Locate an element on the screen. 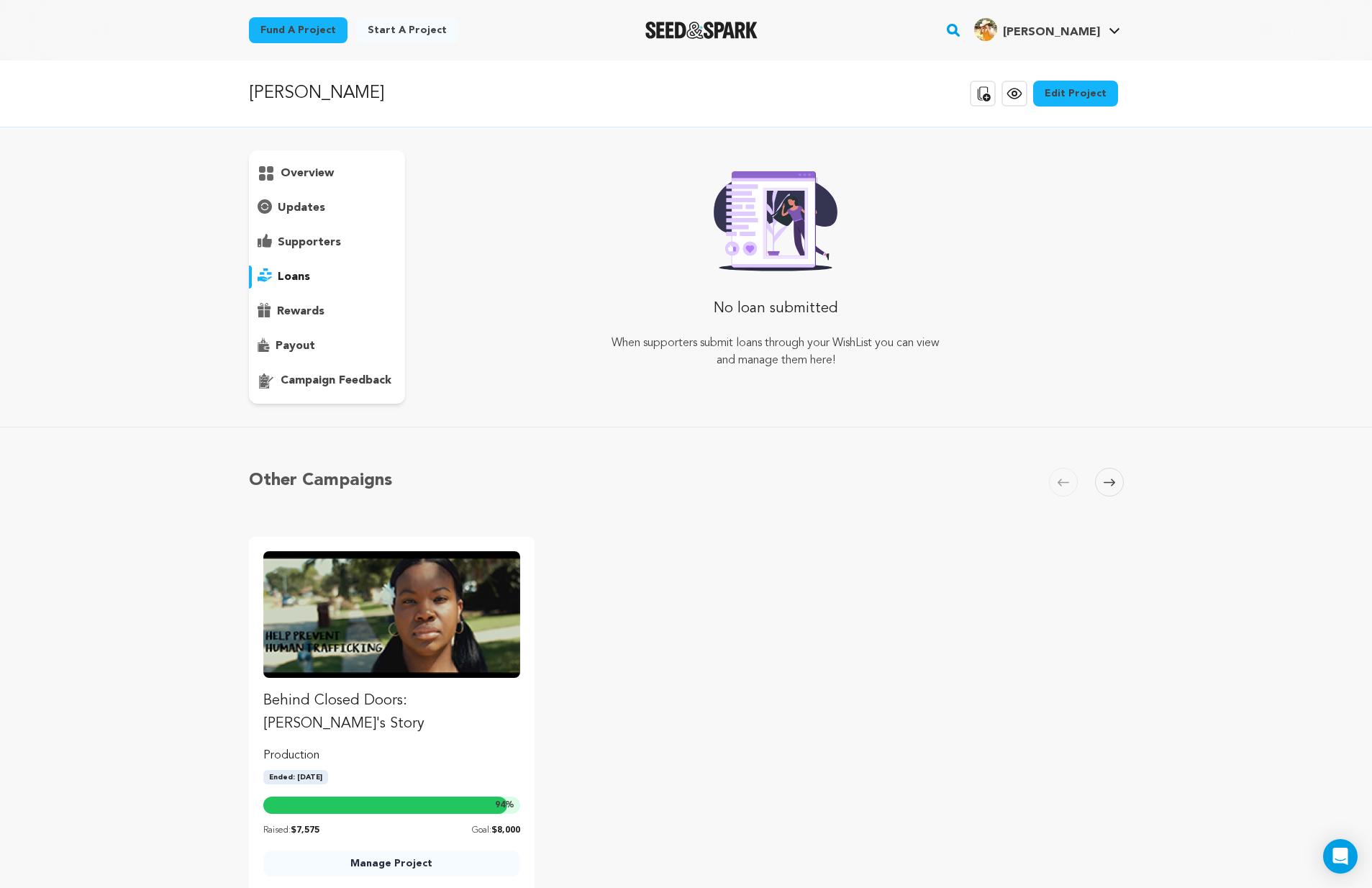  p: rewards is located at coordinates (300, 312).